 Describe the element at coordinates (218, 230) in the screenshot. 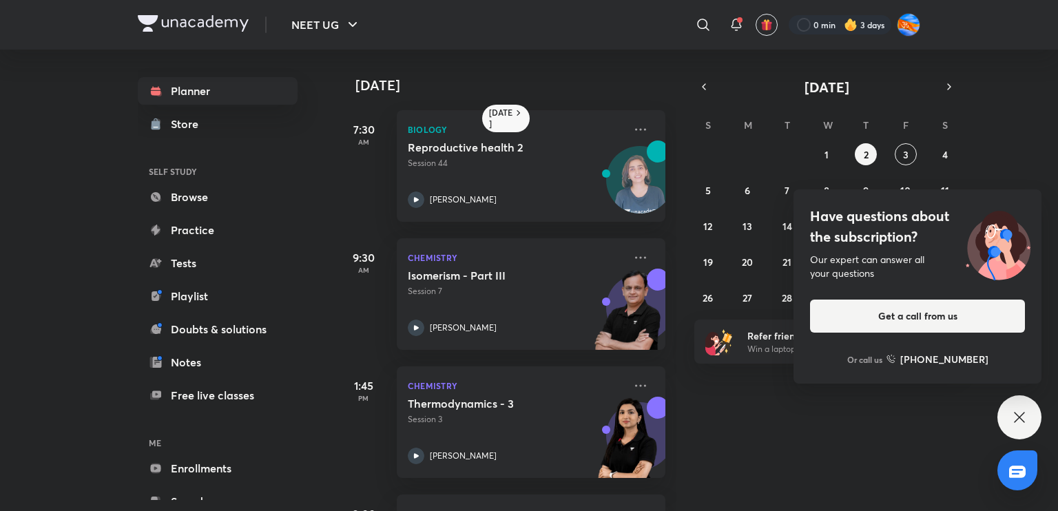

I see `a: Practice` at that location.